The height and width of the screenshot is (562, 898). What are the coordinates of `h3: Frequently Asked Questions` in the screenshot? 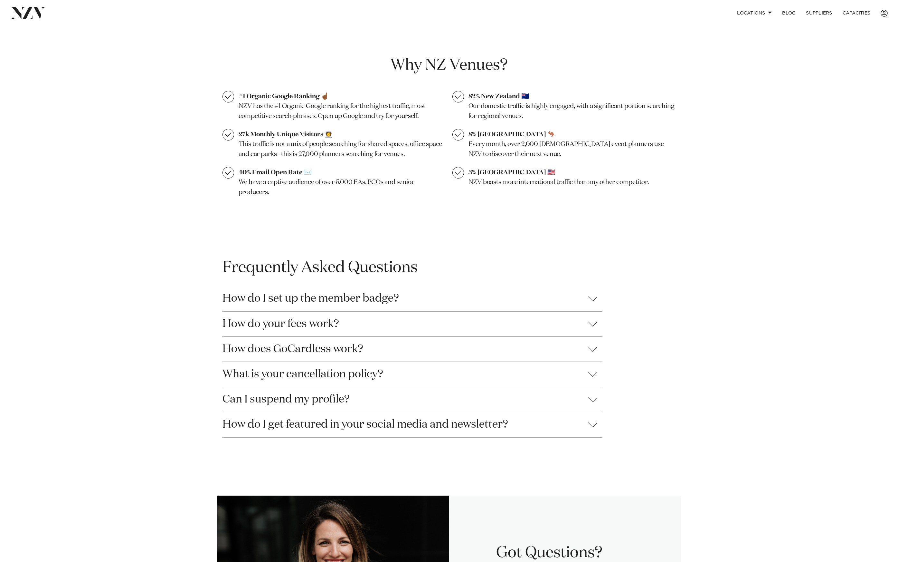 It's located at (449, 268).